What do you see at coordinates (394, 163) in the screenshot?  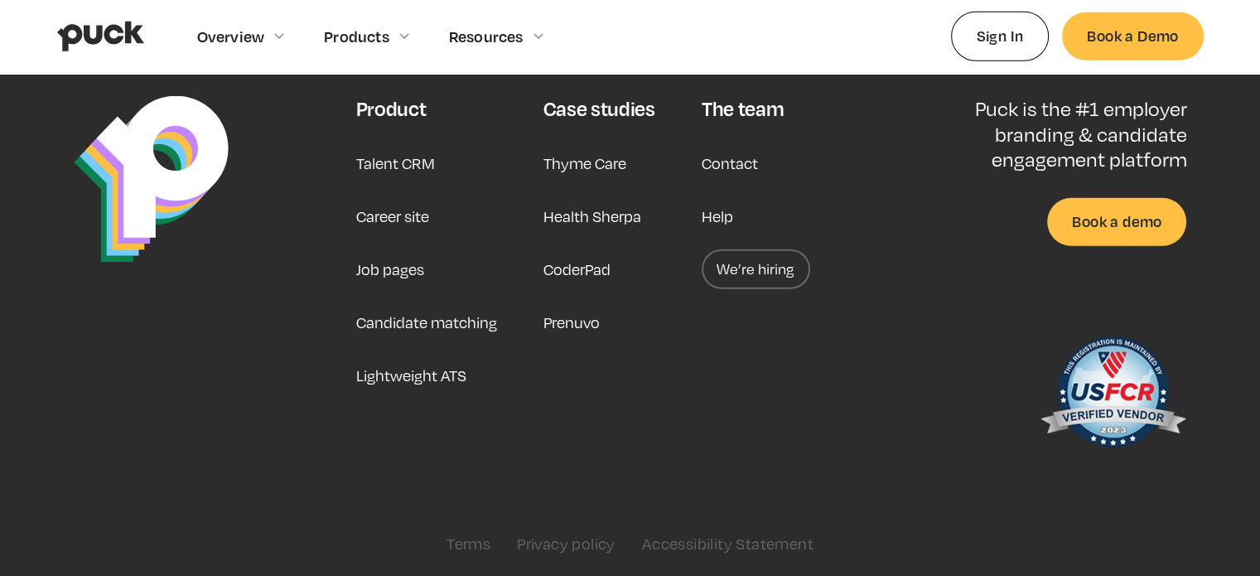 I see `a: Talent CRM` at bounding box center [394, 163].